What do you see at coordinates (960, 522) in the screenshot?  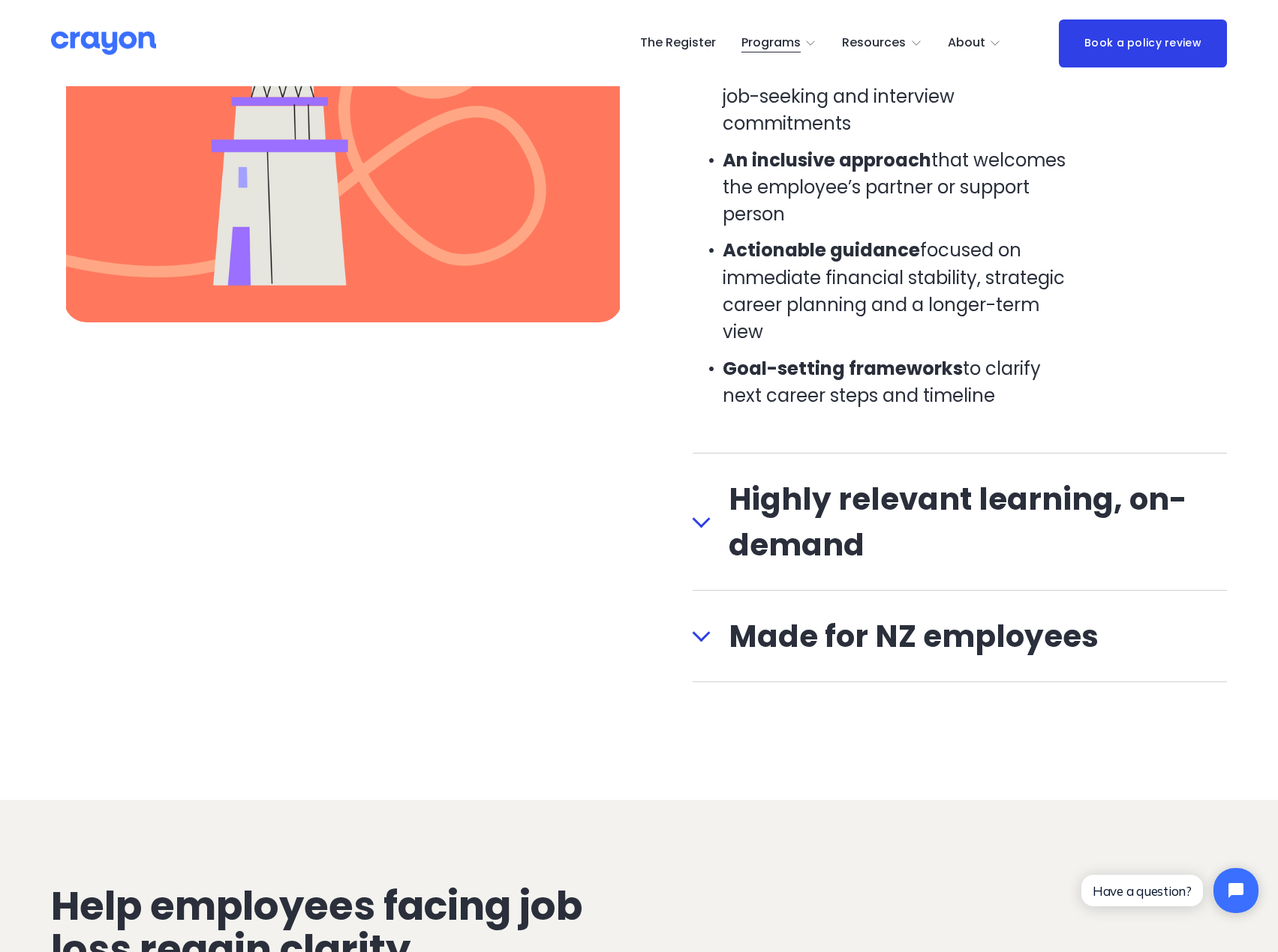 I see `button: Highly relevant learning, on-demand` at bounding box center [960, 522].